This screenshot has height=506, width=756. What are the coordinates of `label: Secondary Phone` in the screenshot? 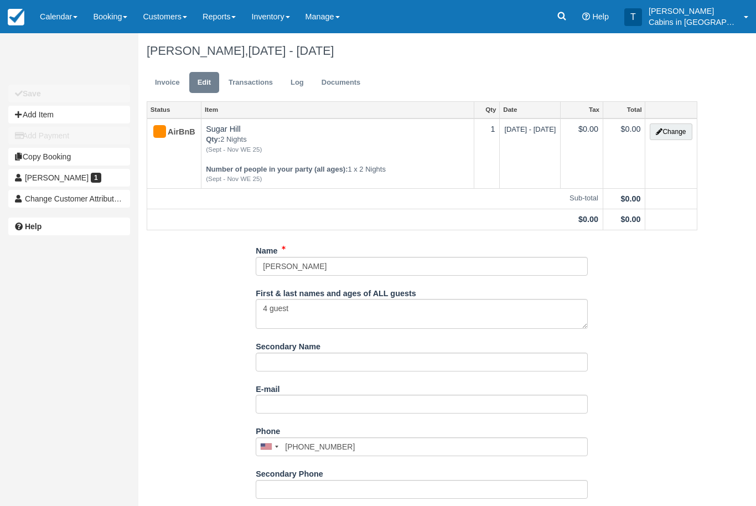 It's located at (290, 472).